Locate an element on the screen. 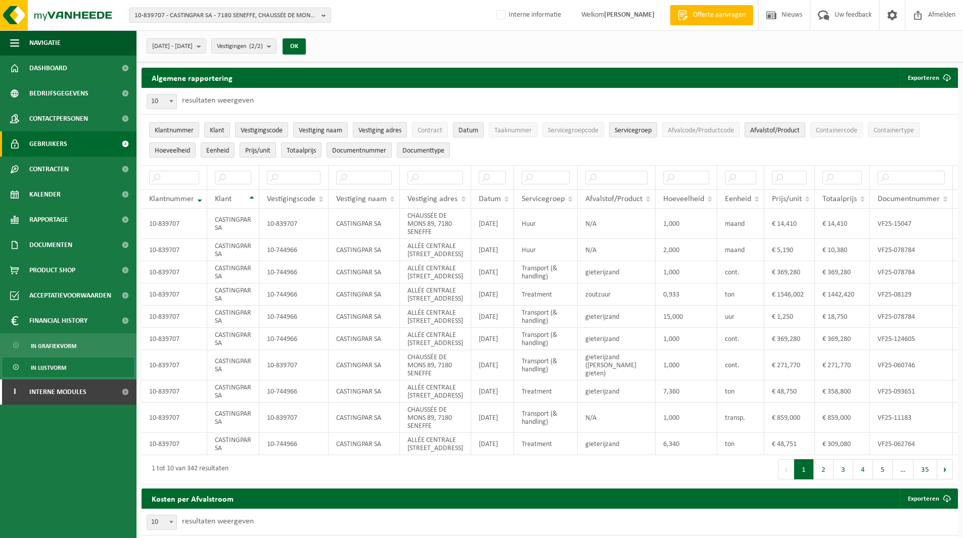  a: Offerte aanvragen is located at coordinates (711, 15).